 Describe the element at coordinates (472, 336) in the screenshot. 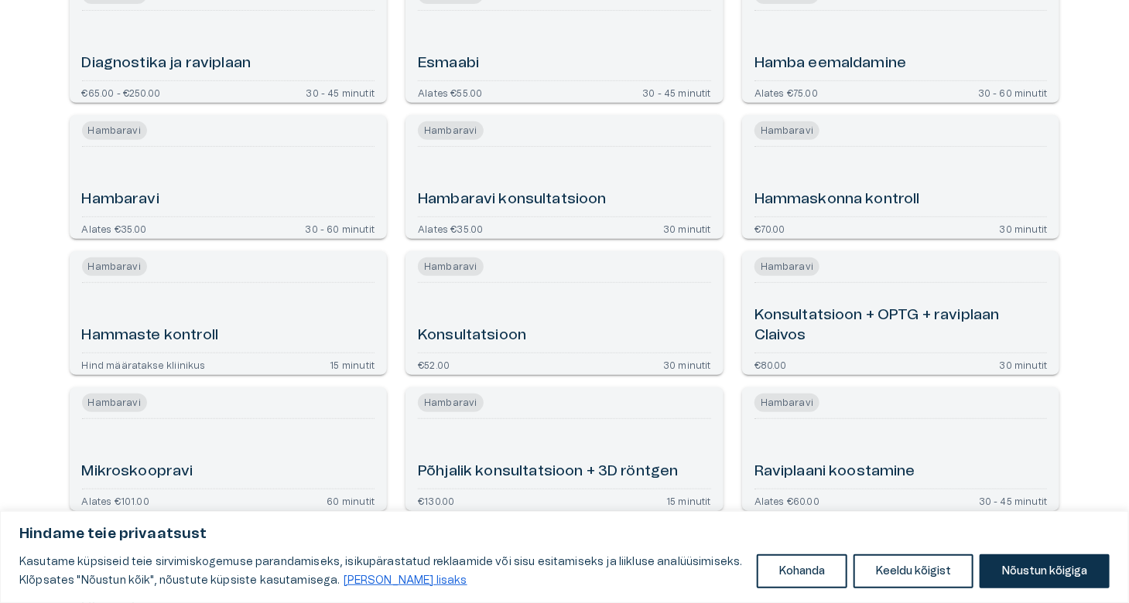

I see `h6: Konsultatsioon` at that location.